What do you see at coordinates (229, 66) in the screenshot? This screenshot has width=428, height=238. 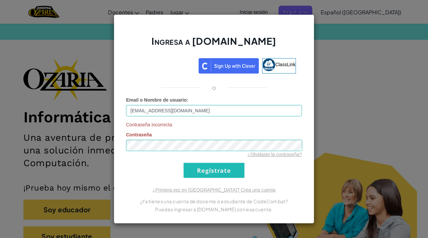 I see `img: clever_sso_button@2x.png` at bounding box center [229, 66].